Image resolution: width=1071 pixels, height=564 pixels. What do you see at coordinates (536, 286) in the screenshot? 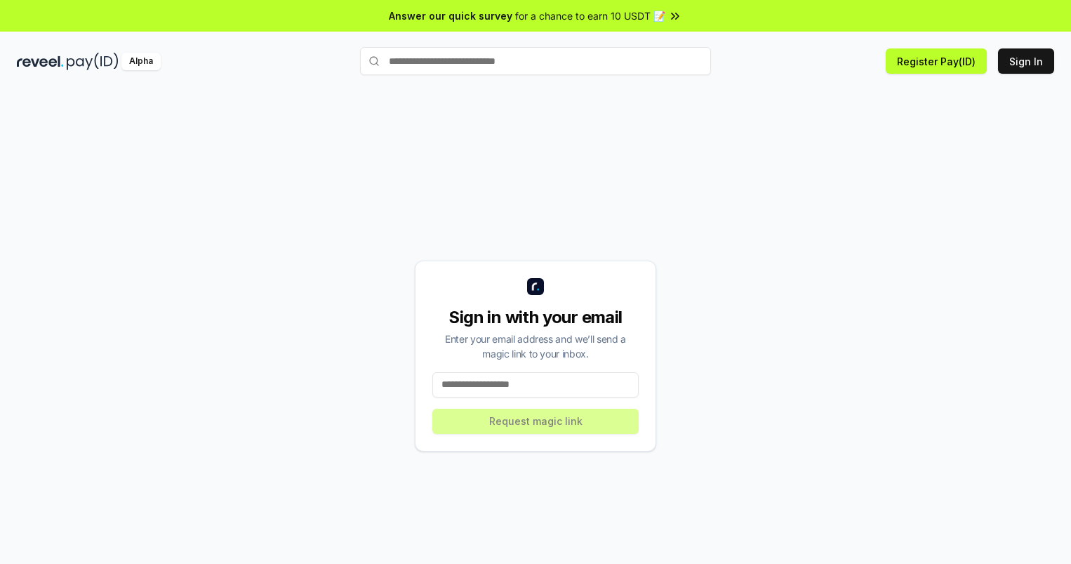
I see `img: logo_small` at bounding box center [536, 286].